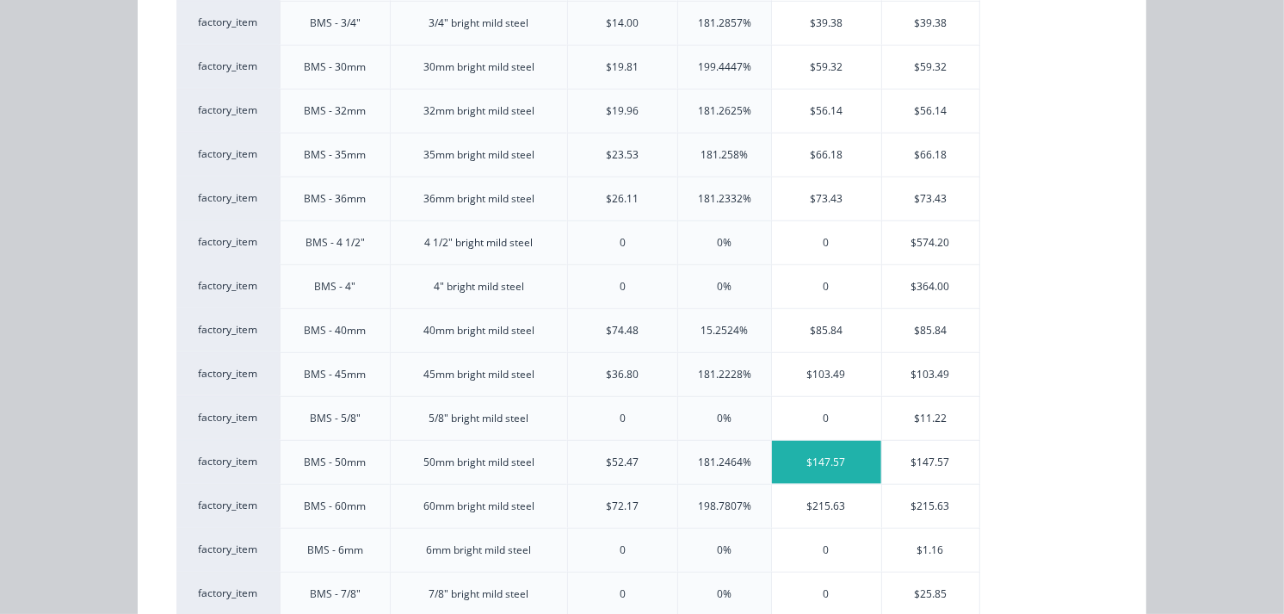  Describe the element at coordinates (623, 462) in the screenshot. I see `div: $52.47` at that location.